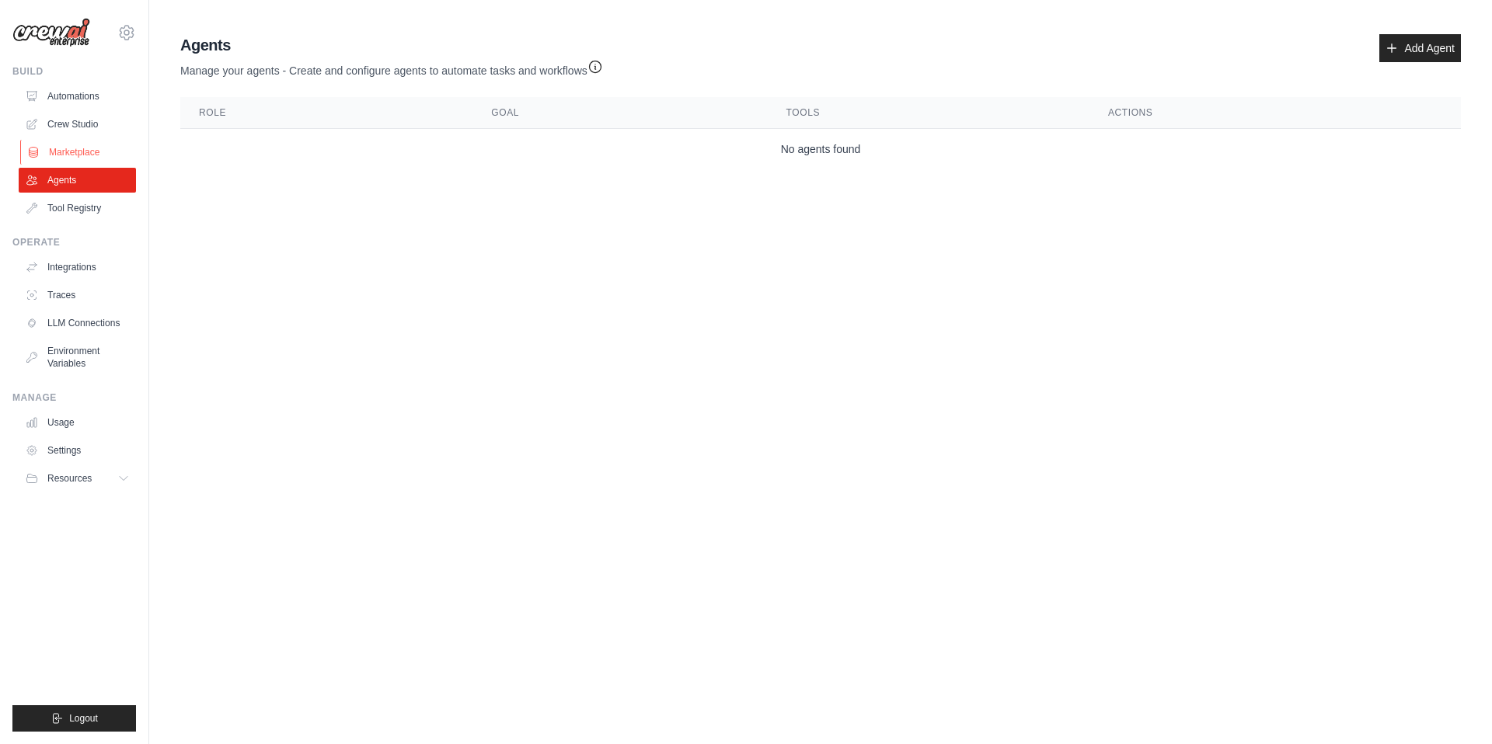 The image size is (1492, 744). What do you see at coordinates (51, 33) in the screenshot?
I see `img: Logo` at bounding box center [51, 33].